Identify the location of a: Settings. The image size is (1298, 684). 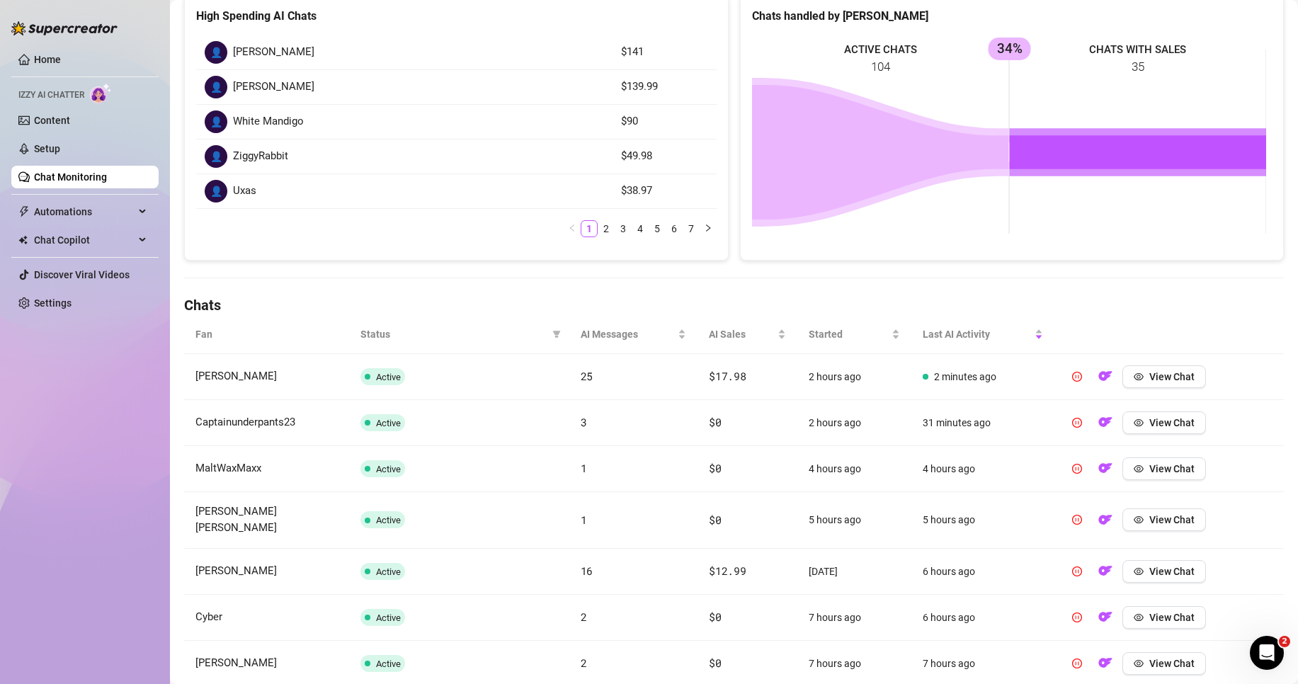
(52, 303).